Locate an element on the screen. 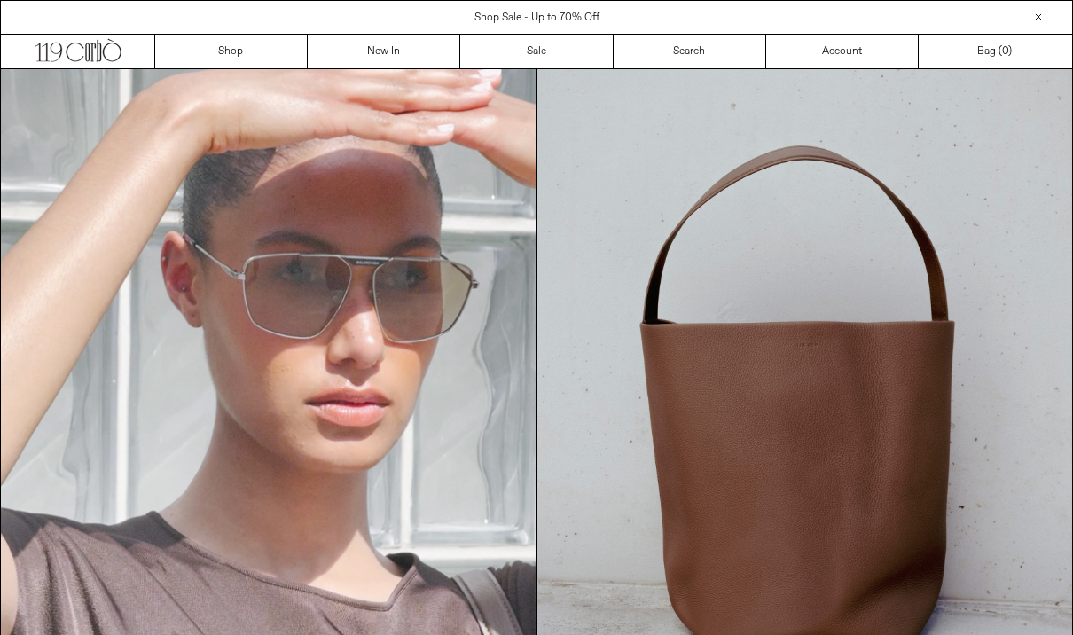  span: 0 is located at coordinates (1004, 51).